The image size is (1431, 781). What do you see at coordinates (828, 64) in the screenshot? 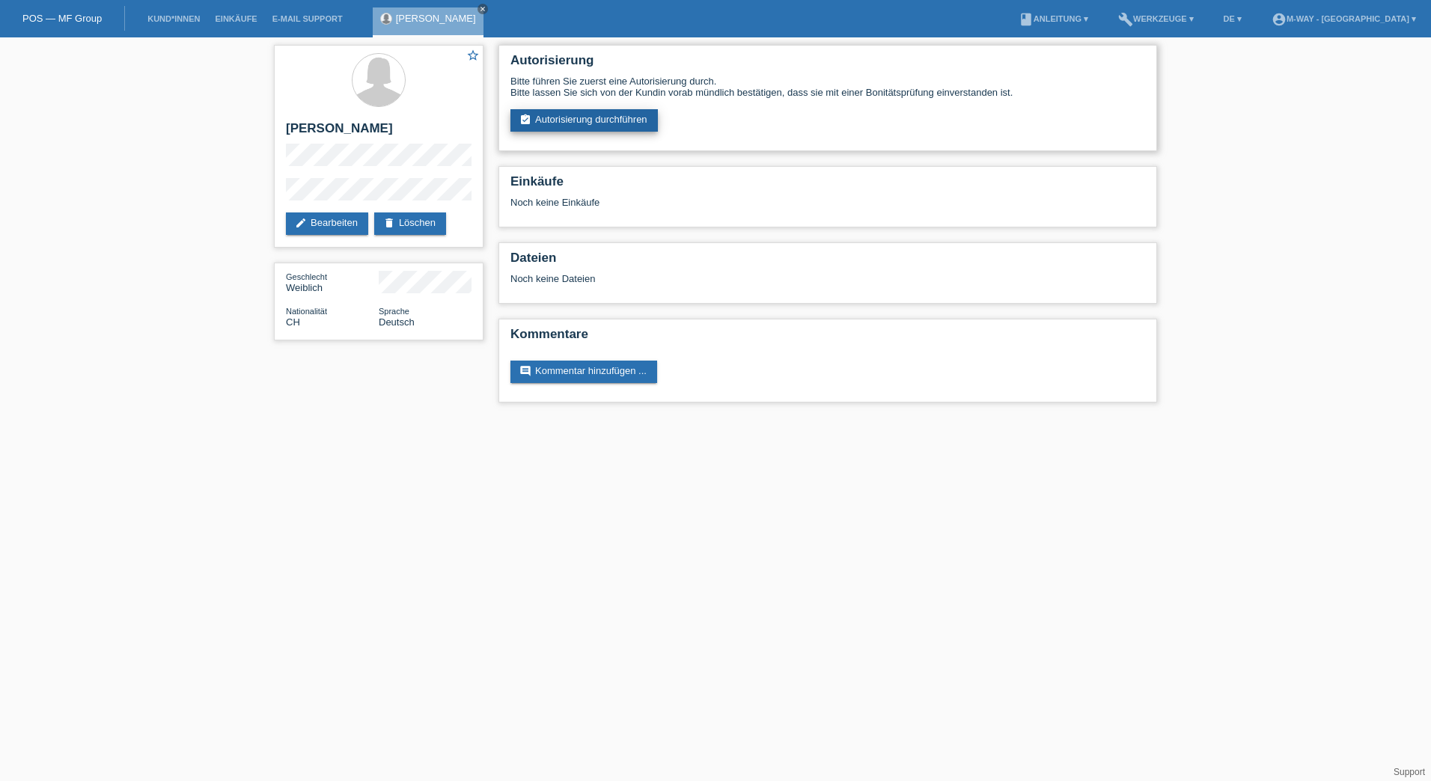
I see `h2: Autorisierung` at bounding box center [828, 64].